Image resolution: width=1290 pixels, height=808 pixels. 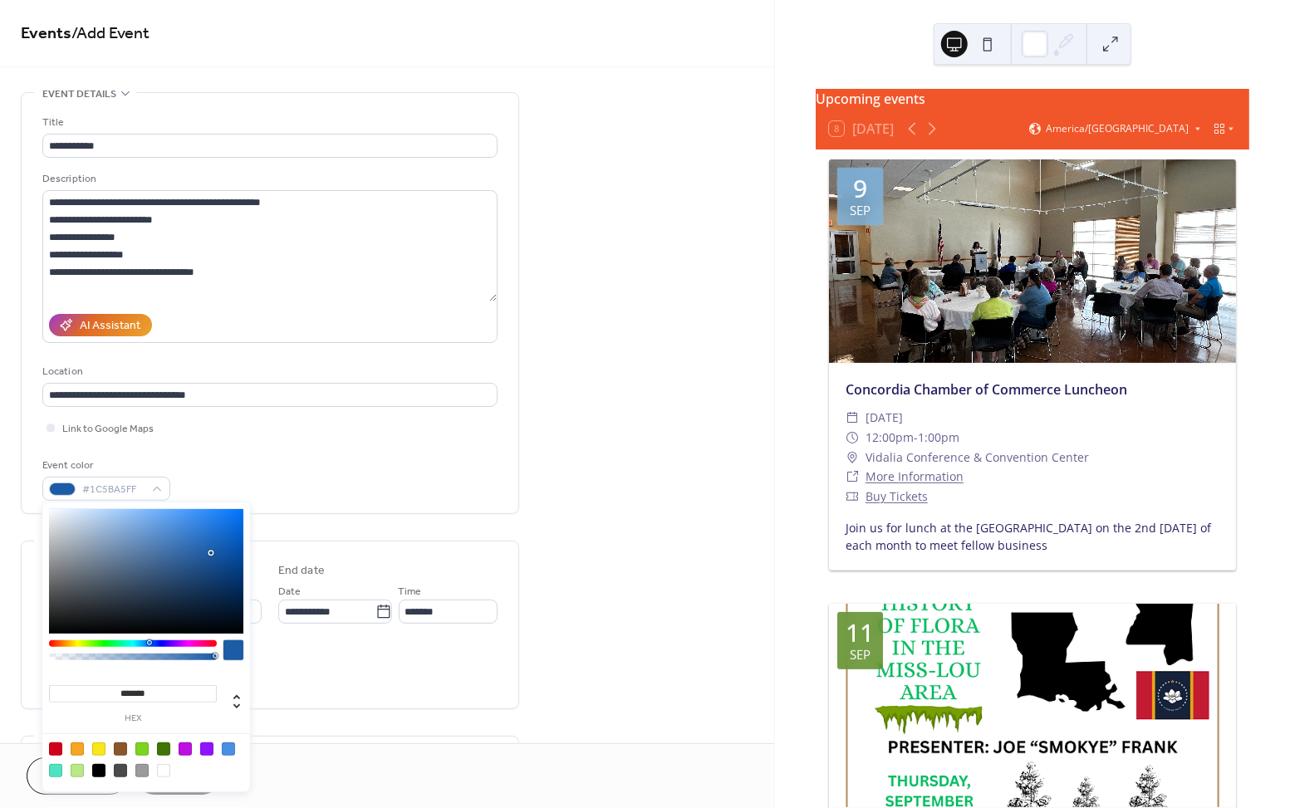 I want to click on label: hex, so click(x=133, y=718).